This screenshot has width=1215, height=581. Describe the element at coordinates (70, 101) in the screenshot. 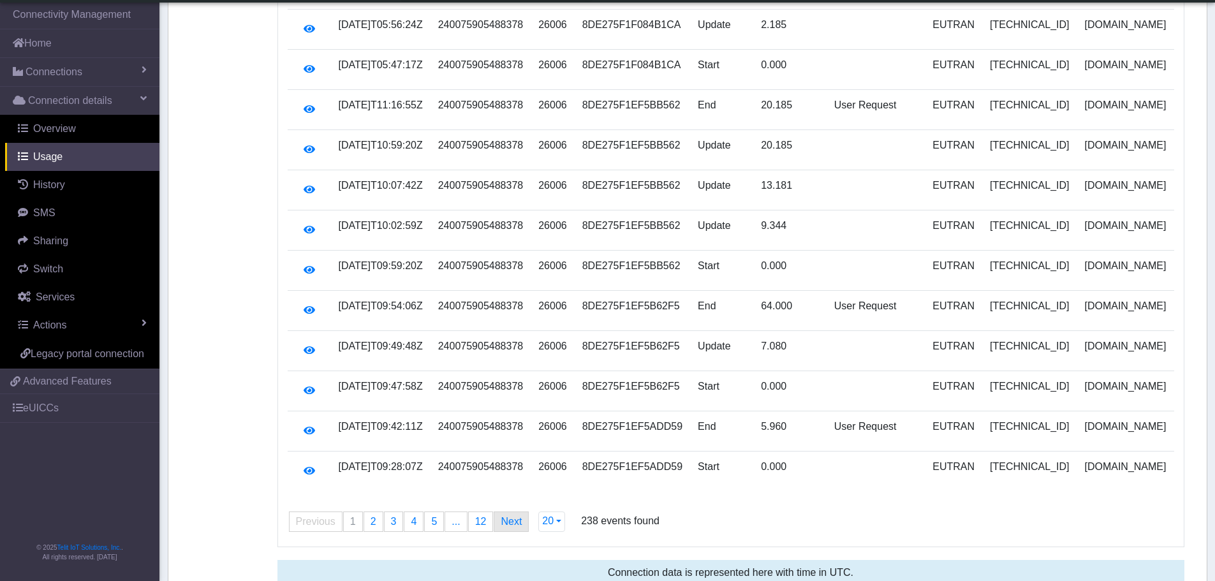

I see `span: Connection details` at that location.